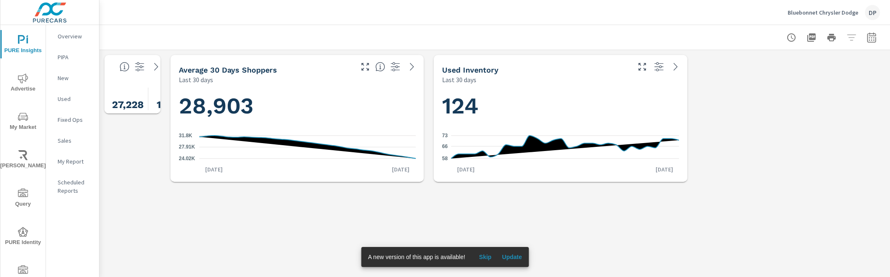 This screenshot has height=277, width=890. Describe the element at coordinates (168, 116) in the screenshot. I see `p: Browsers` at that location.